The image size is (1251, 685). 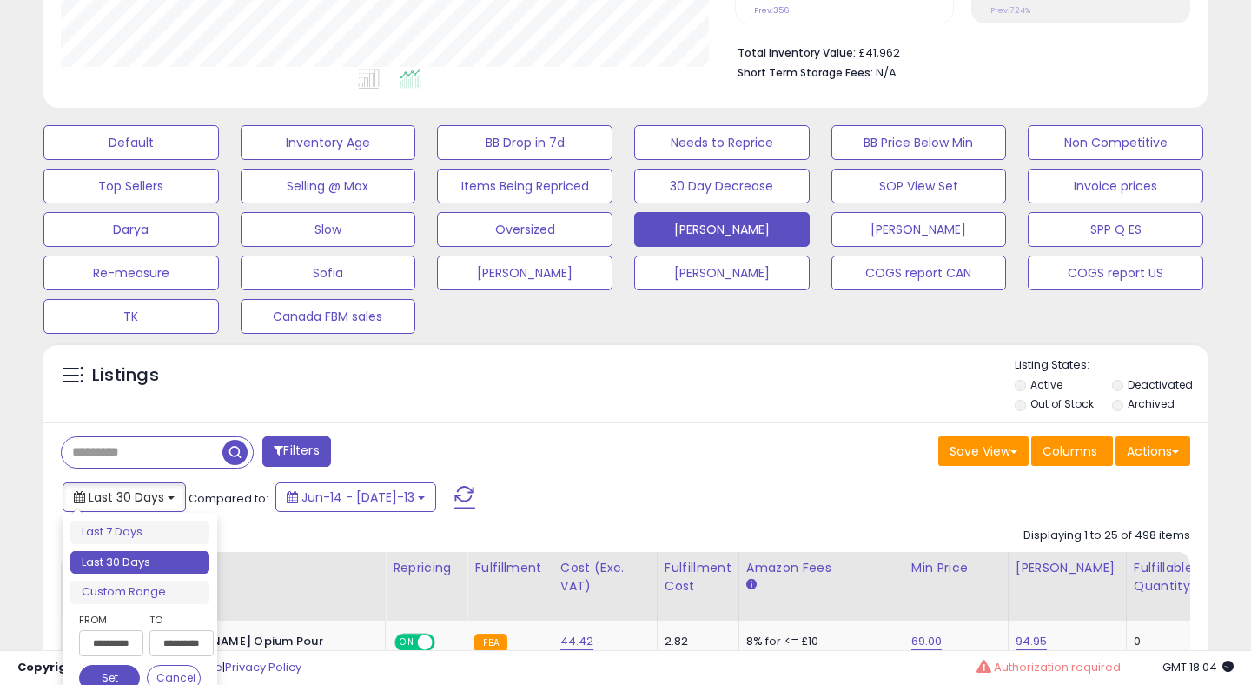 What do you see at coordinates (1011, 10) in the screenshot?
I see `small: Prev: 7.24%` at bounding box center [1011, 10].